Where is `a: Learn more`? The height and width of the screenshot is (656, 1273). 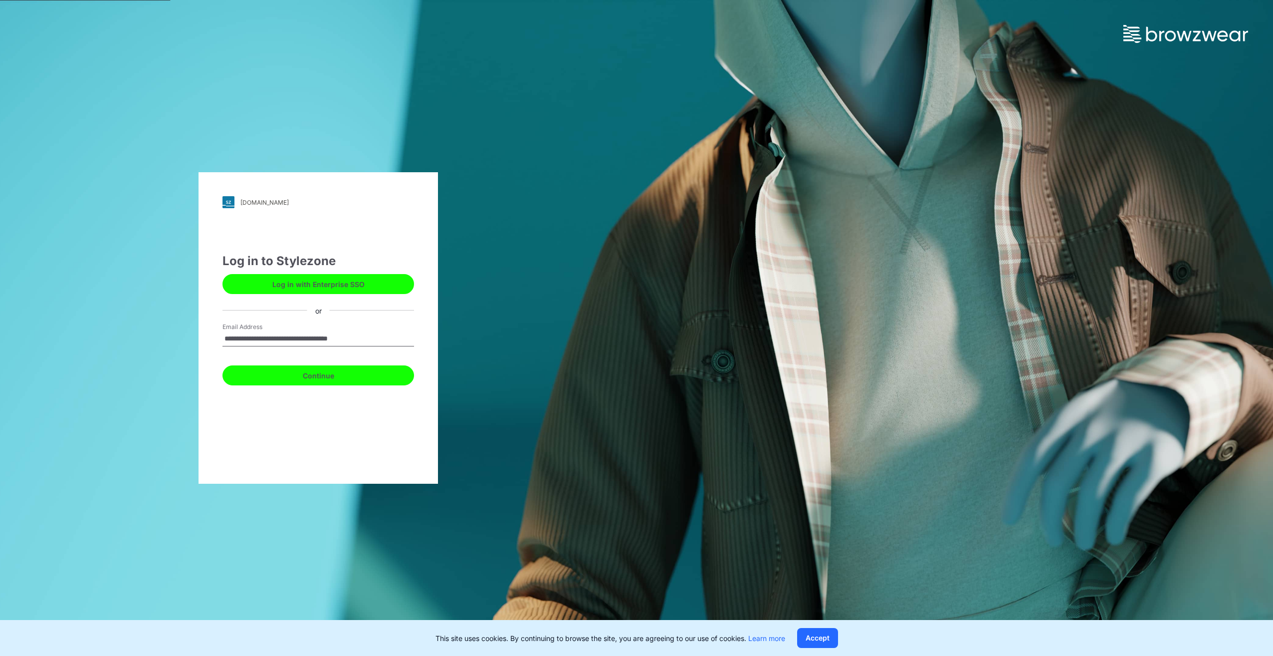
a: Learn more is located at coordinates (767, 638).